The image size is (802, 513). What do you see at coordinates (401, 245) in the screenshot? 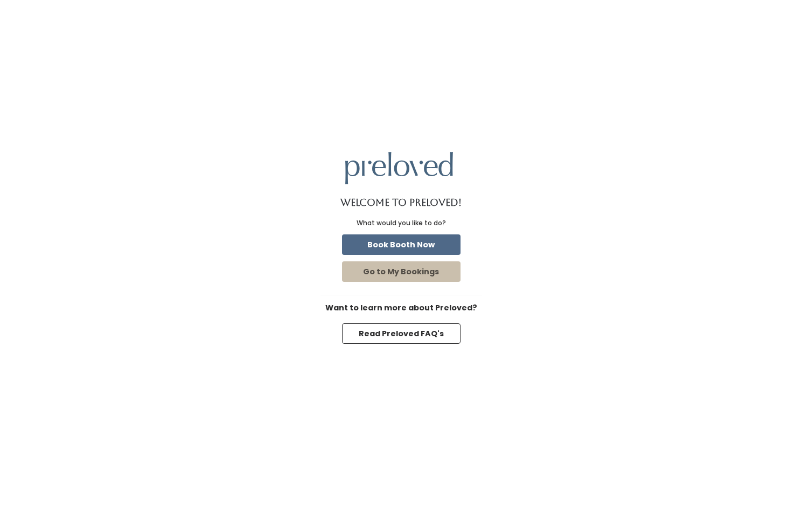
I see `button: Book Booth Now` at bounding box center [401, 245].